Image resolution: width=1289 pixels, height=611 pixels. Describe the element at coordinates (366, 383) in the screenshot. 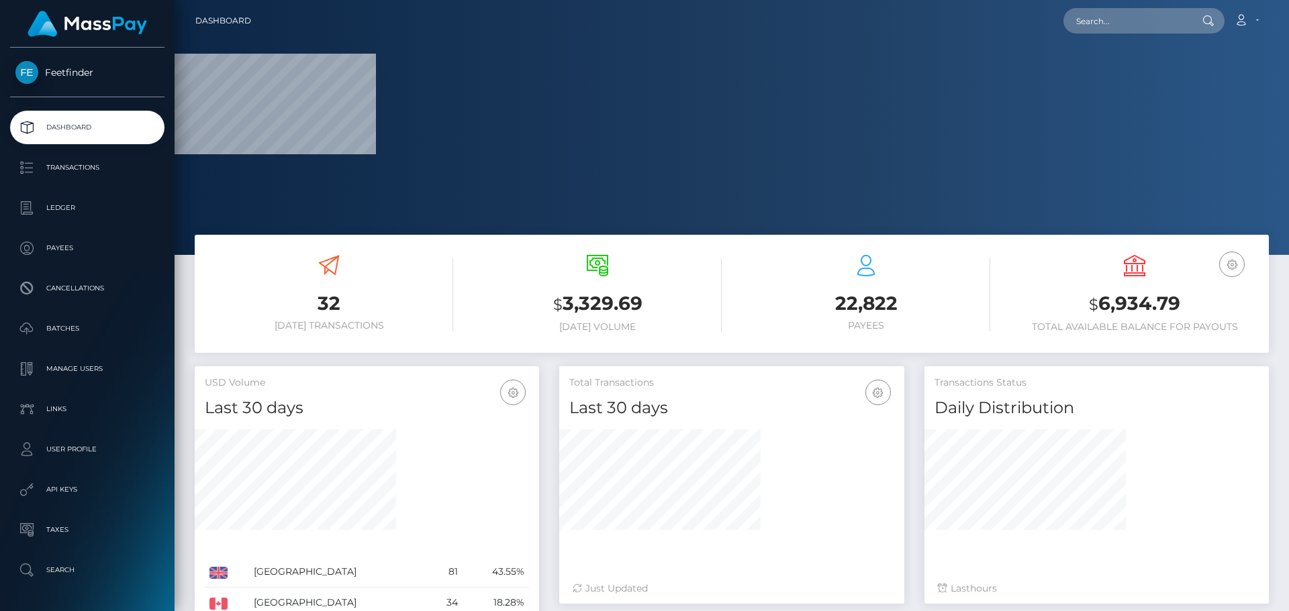

I see `h5: USD Volume` at that location.